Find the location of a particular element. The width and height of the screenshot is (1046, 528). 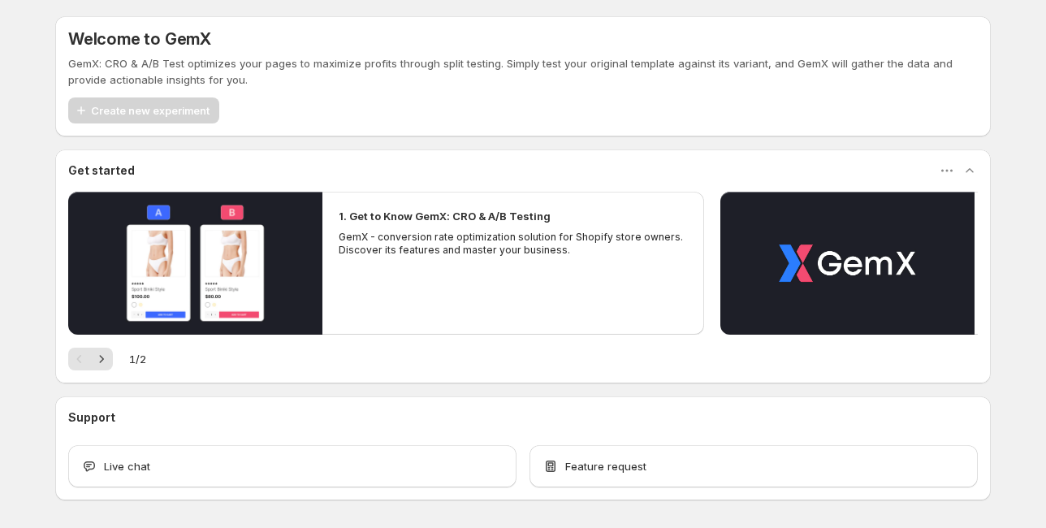

h2: 1. Get to Know GemX: CRO & A/B Testing is located at coordinates (444, 216).